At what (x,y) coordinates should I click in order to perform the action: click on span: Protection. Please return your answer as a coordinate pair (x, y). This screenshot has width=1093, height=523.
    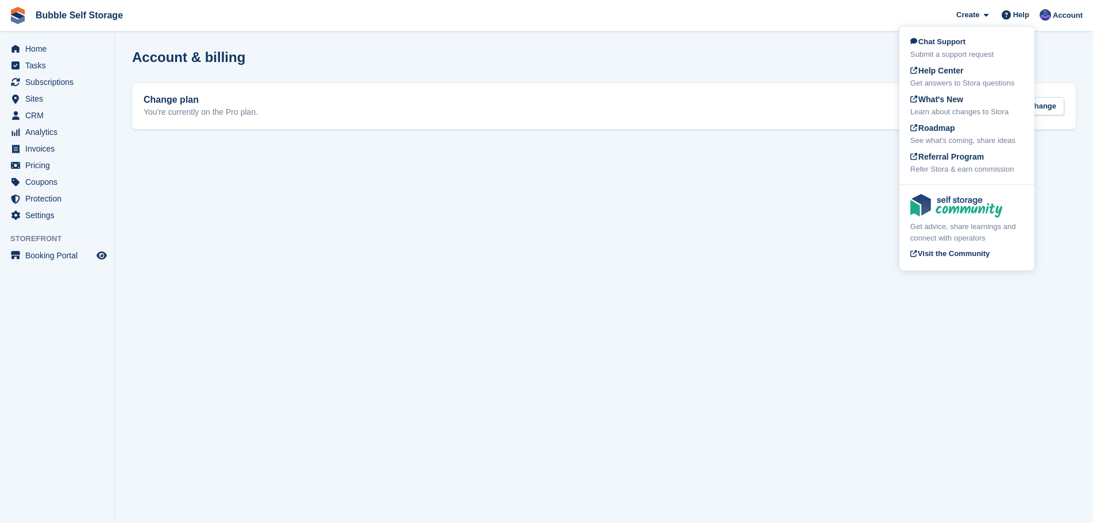
    Looking at the image, I should click on (60, 199).